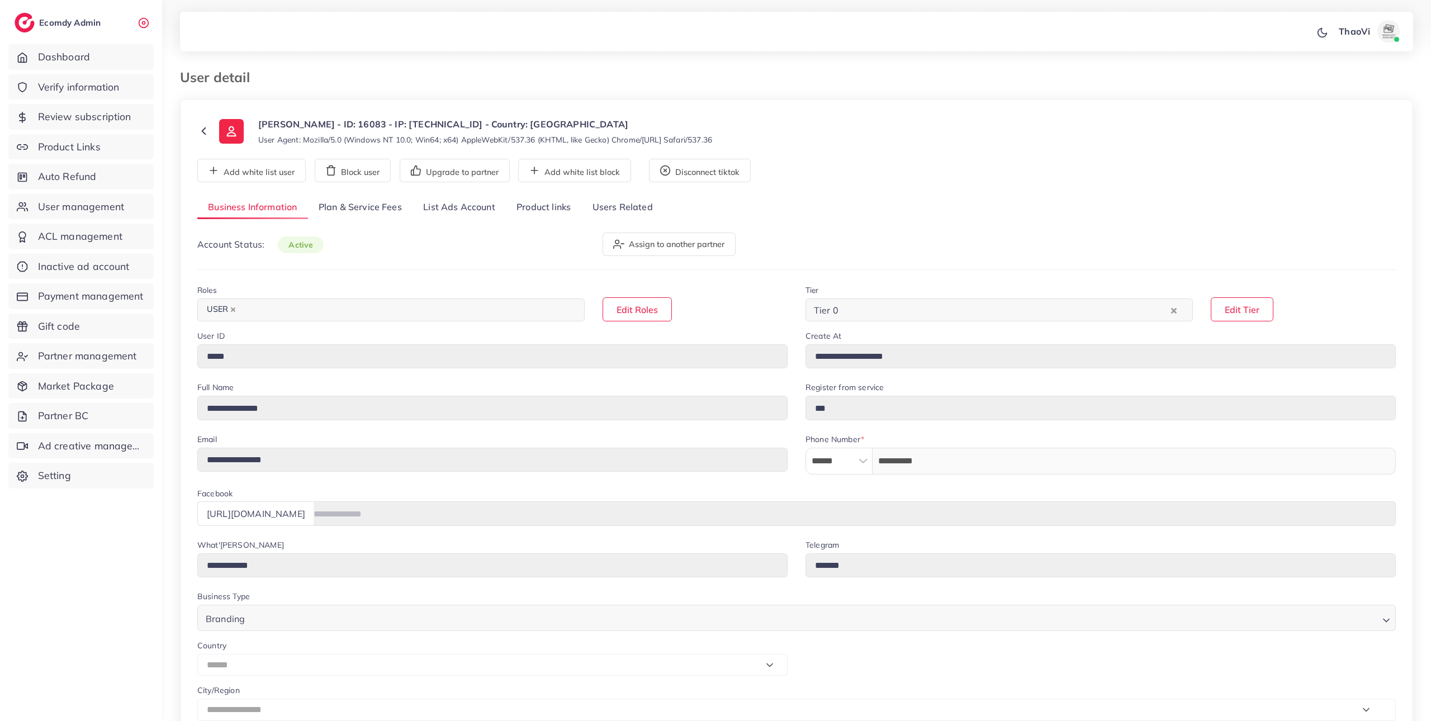 The height and width of the screenshot is (721, 1431). What do you see at coordinates (826, 310) in the screenshot?
I see `span: Tier 0` at bounding box center [826, 310].